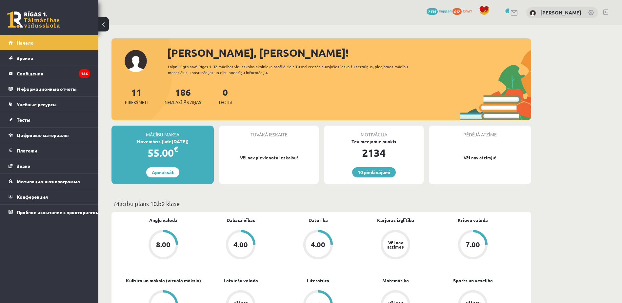  I want to click on font: 55.00, so click(161, 153).